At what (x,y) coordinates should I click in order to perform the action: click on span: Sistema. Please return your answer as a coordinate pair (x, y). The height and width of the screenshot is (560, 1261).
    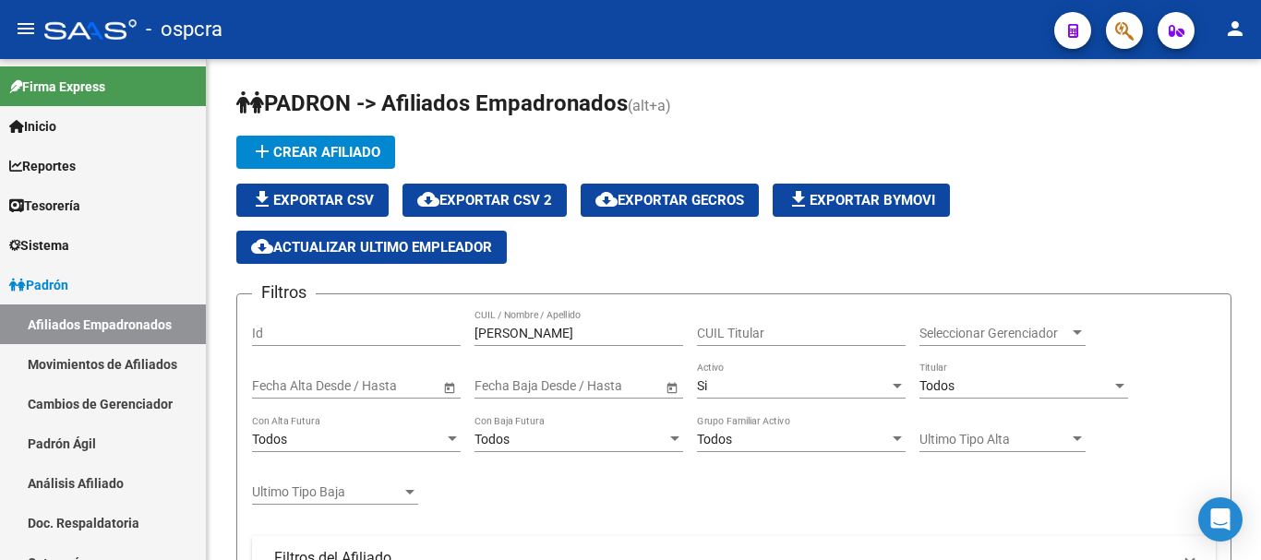
    Looking at the image, I should click on (39, 246).